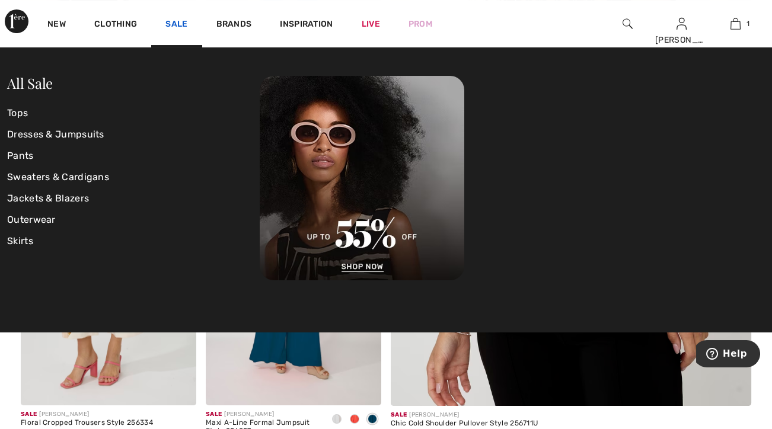 The width and height of the screenshot is (772, 429). Describe the element at coordinates (39, 14) in the screenshot. I see `span: Help` at that location.